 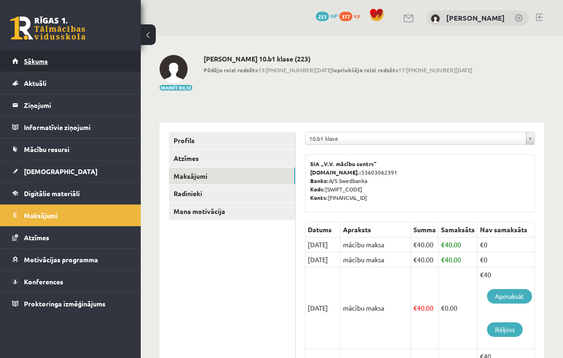 I want to click on a: Mana motivācija, so click(x=232, y=211).